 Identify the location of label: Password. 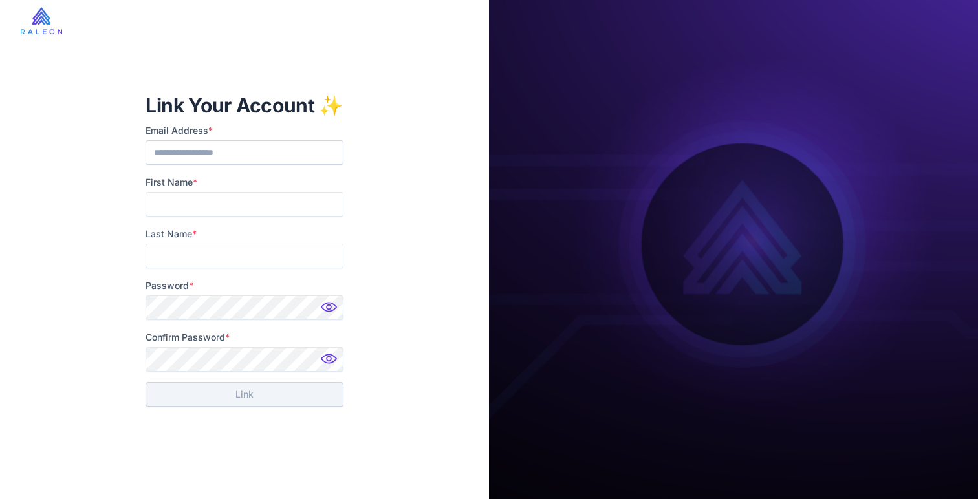
(245, 286).